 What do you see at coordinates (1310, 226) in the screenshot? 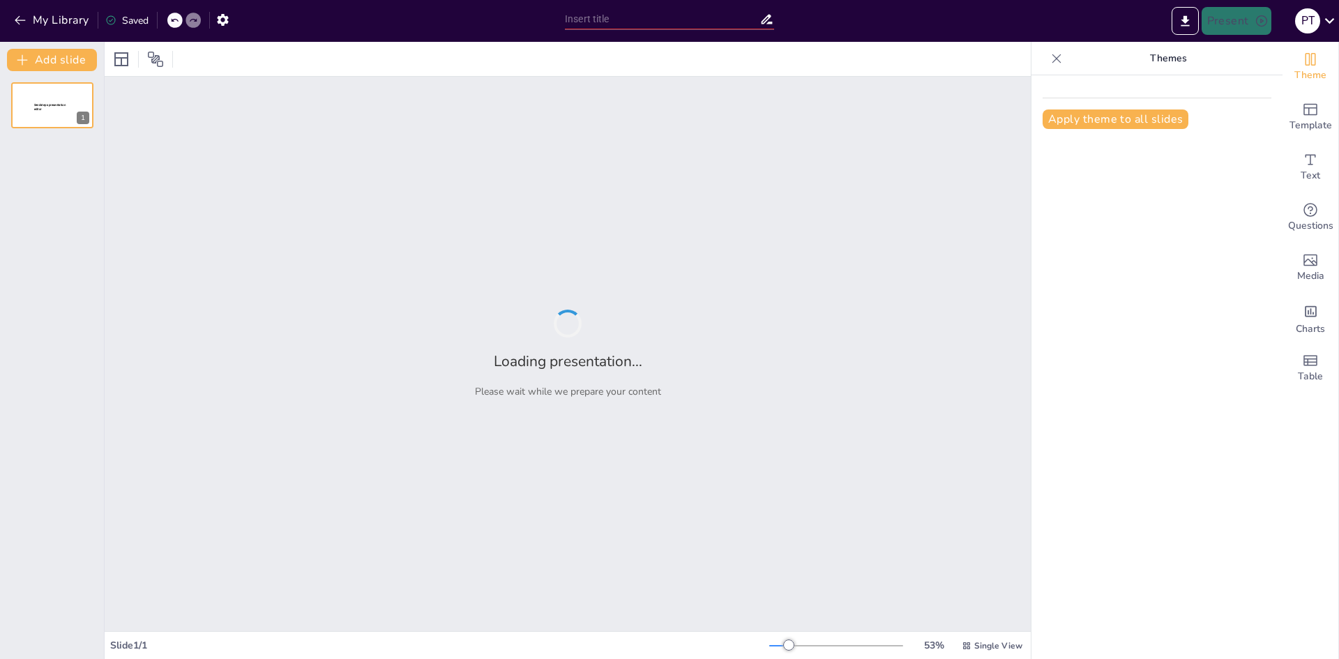
I see `span: Questions` at bounding box center [1310, 226].